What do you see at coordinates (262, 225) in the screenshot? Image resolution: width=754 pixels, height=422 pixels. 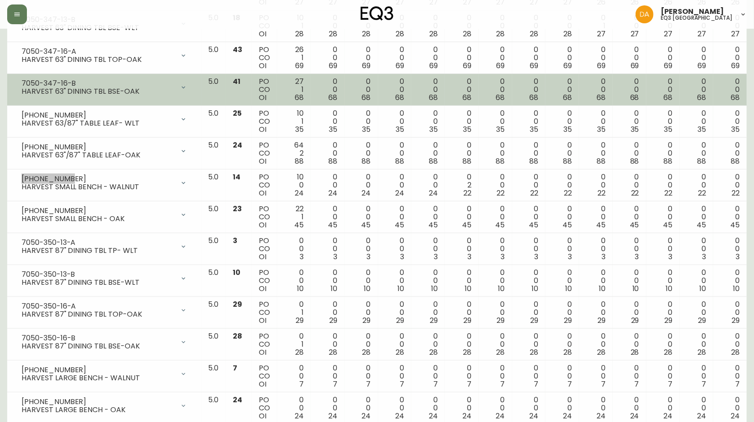 I see `span: OI` at bounding box center [262, 225].